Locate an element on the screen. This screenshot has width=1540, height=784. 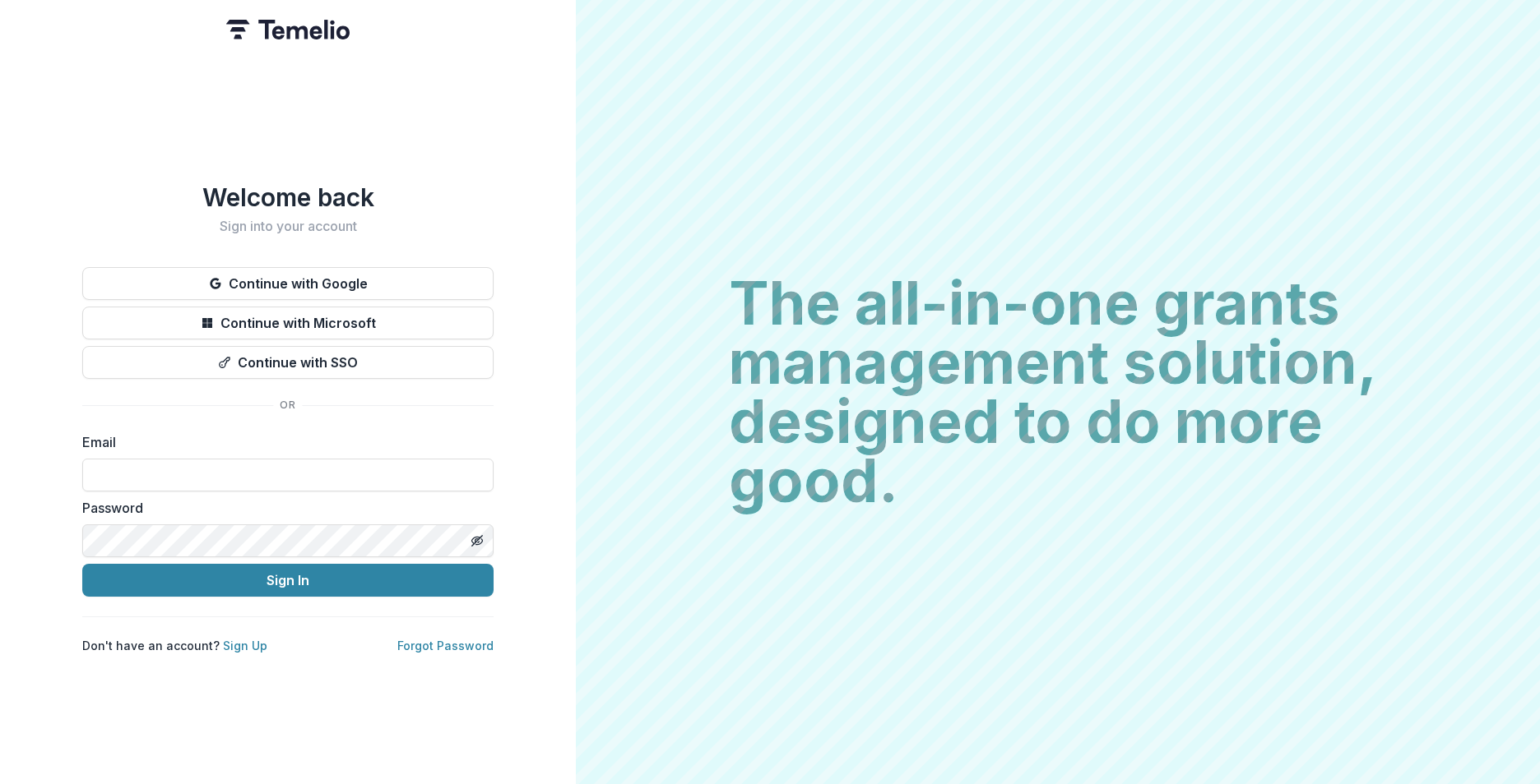
label: Password is located at coordinates (283, 508).